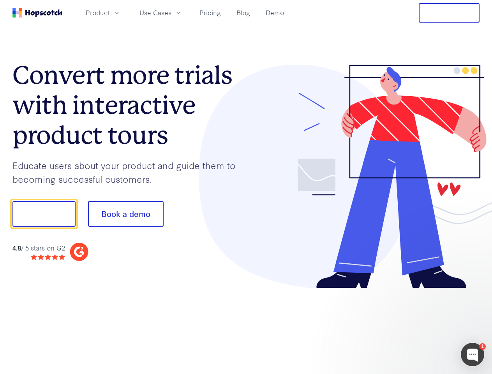 This screenshot has width=492, height=374. Describe the element at coordinates (103, 12) in the screenshot. I see `button: Product` at that location.